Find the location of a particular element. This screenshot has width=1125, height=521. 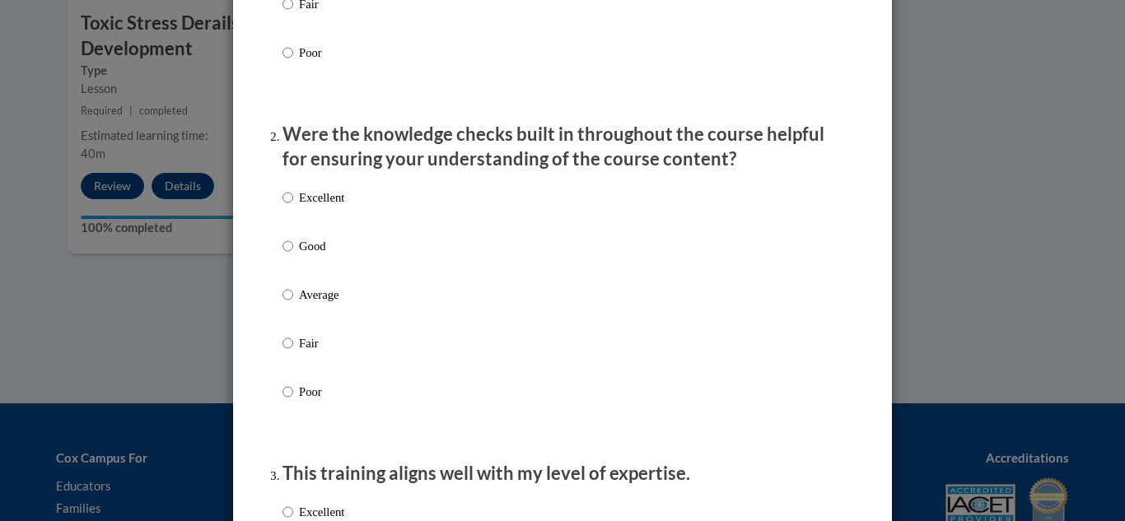

p: Good is located at coordinates (321, 246).